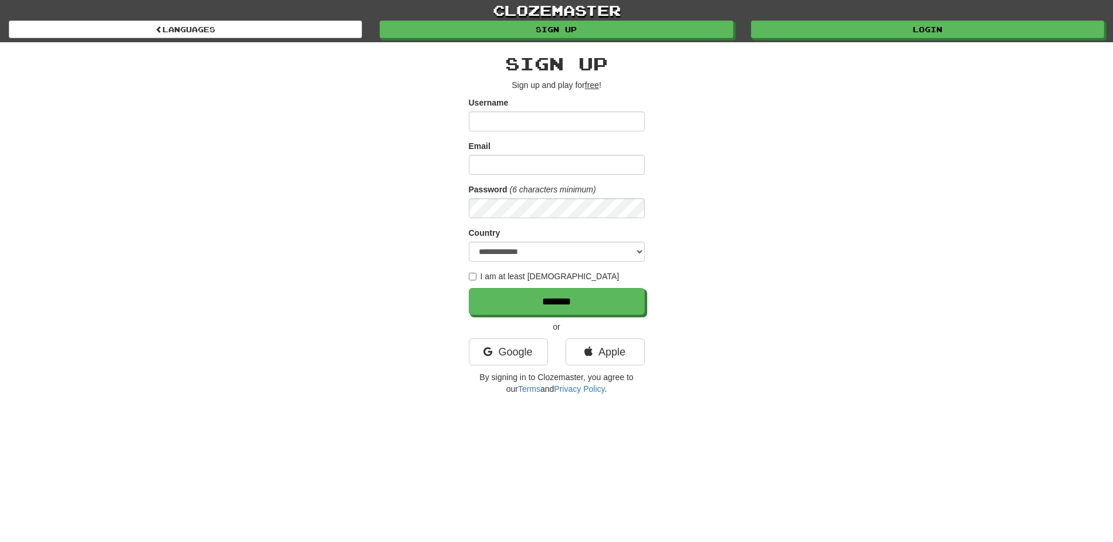 The height and width of the screenshot is (542, 1113). What do you see at coordinates (185, 29) in the screenshot?
I see `a: Languages` at bounding box center [185, 29].